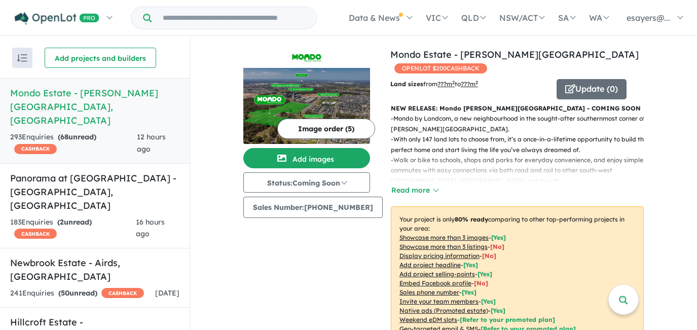  Describe the element at coordinates (466, 84) in the screenshot. I see `span: to` at that location.